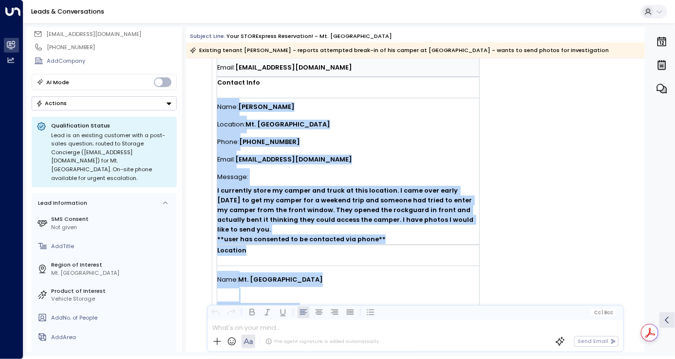 Image resolution: width=675 pixels, height=359 pixels. What do you see at coordinates (51, 103) in the screenshot?
I see `div: Actions` at bounding box center [51, 103].